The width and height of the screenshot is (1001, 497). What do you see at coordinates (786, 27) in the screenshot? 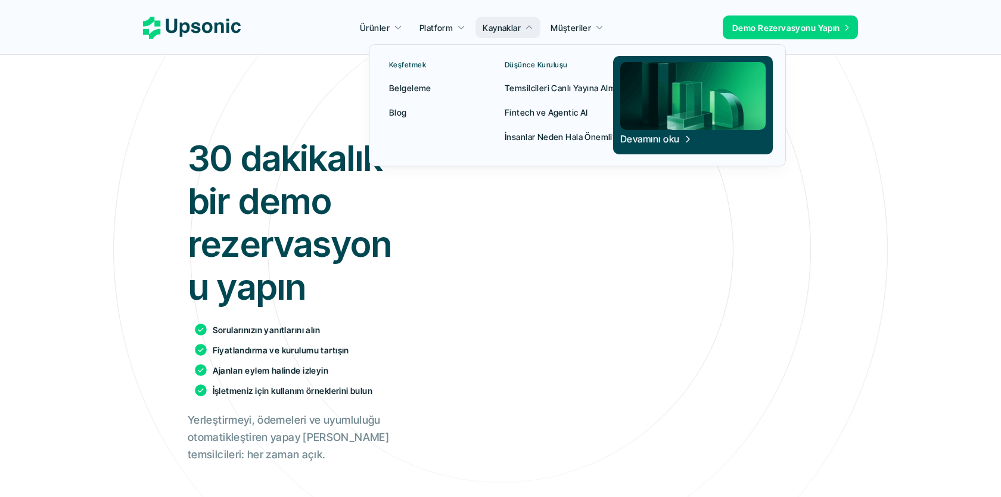
I see `font: Demo Rezervasyonu Yapın` at bounding box center [786, 27].